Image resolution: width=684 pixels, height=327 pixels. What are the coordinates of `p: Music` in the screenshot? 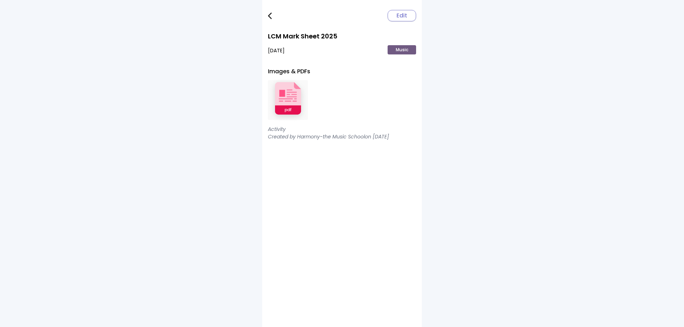 It's located at (402, 50).